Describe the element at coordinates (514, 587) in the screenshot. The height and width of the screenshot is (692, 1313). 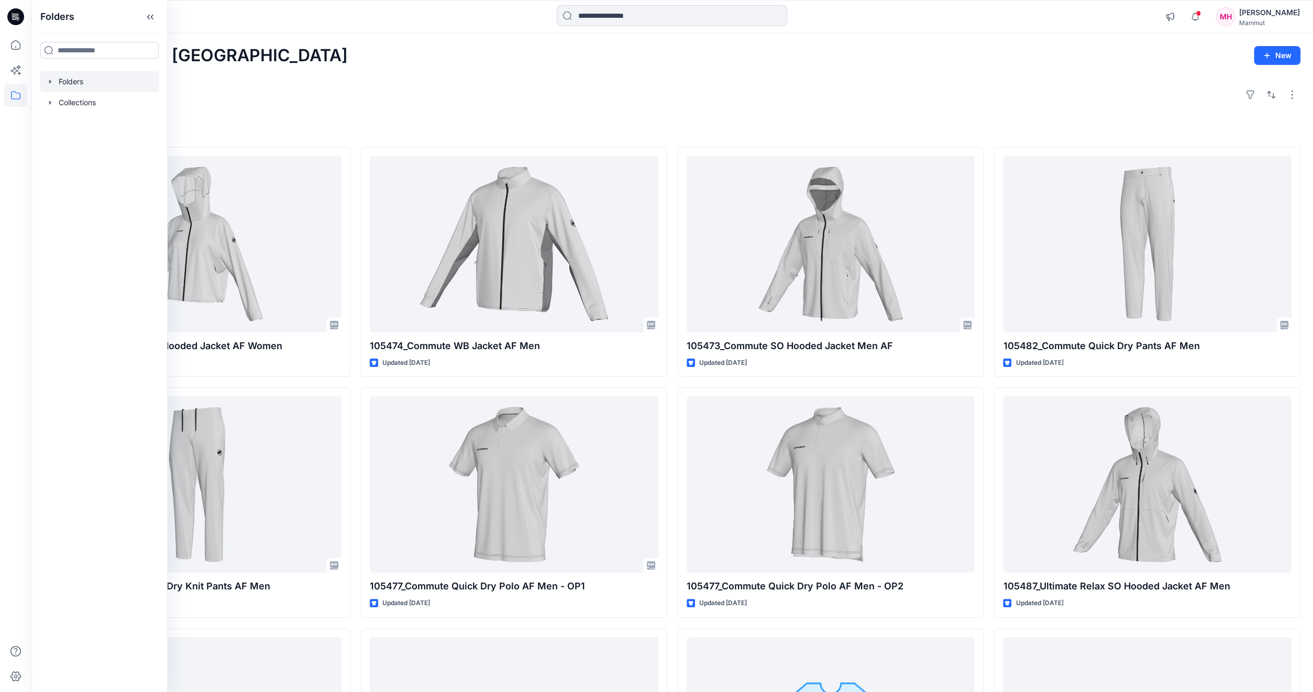
I see `p: 105477_Commute Quick Dry Polo AF Men - OP1` at that location.